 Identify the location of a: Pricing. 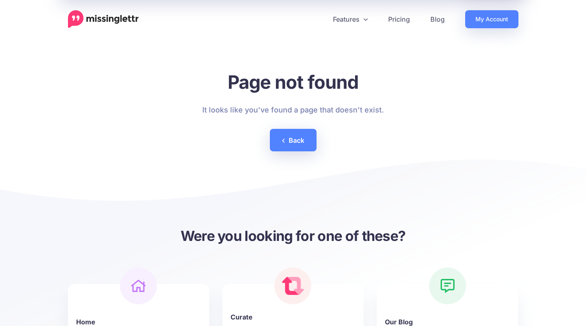
(399, 19).